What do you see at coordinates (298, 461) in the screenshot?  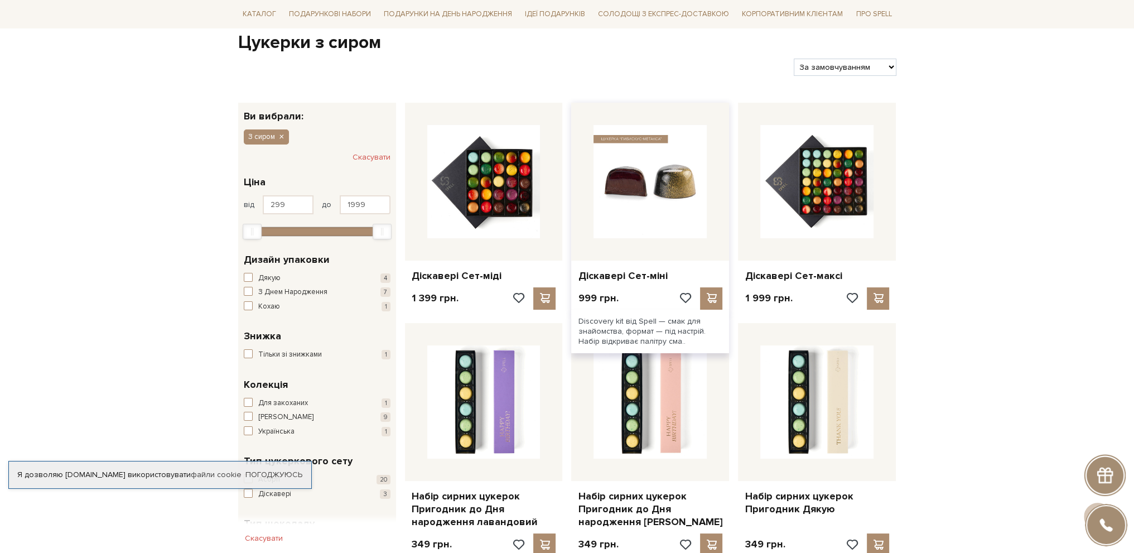 I see `span: Тип цукеркового сету` at bounding box center [298, 461].